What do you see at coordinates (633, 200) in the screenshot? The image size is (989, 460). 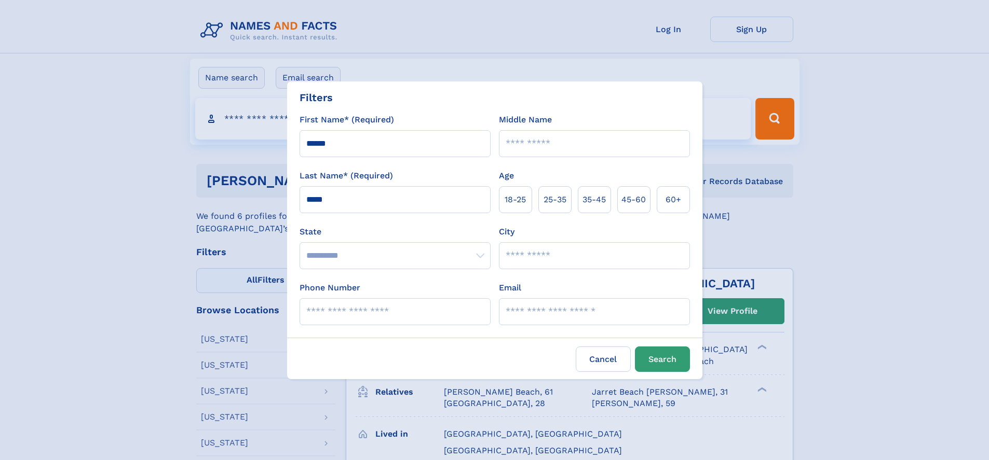 I see `span: 45‑60` at bounding box center [633, 200].